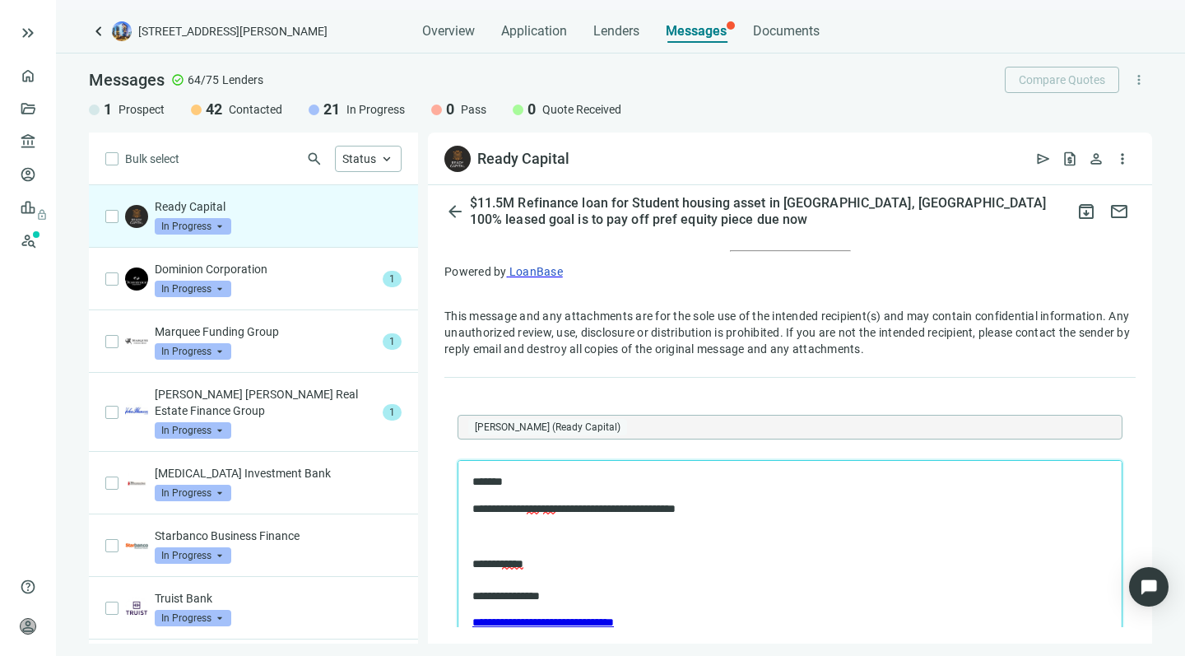 Image resolution: width=1185 pixels, height=656 pixels. Describe the element at coordinates (455, 211) in the screenshot. I see `button: arrow_back` at that location.